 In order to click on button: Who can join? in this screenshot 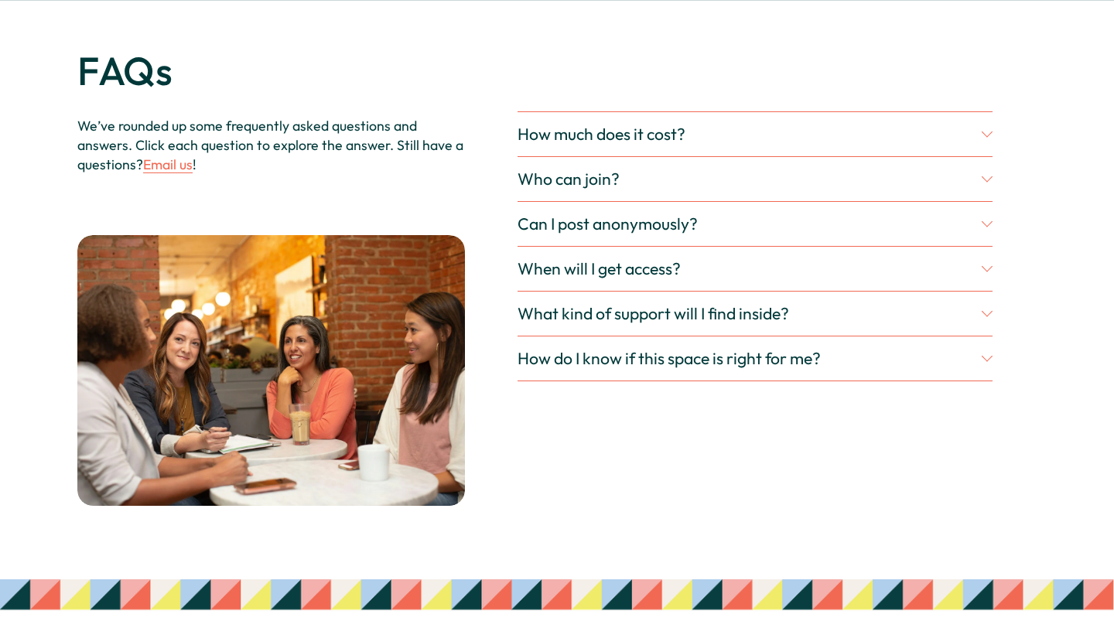, I will do `click(755, 179)`.